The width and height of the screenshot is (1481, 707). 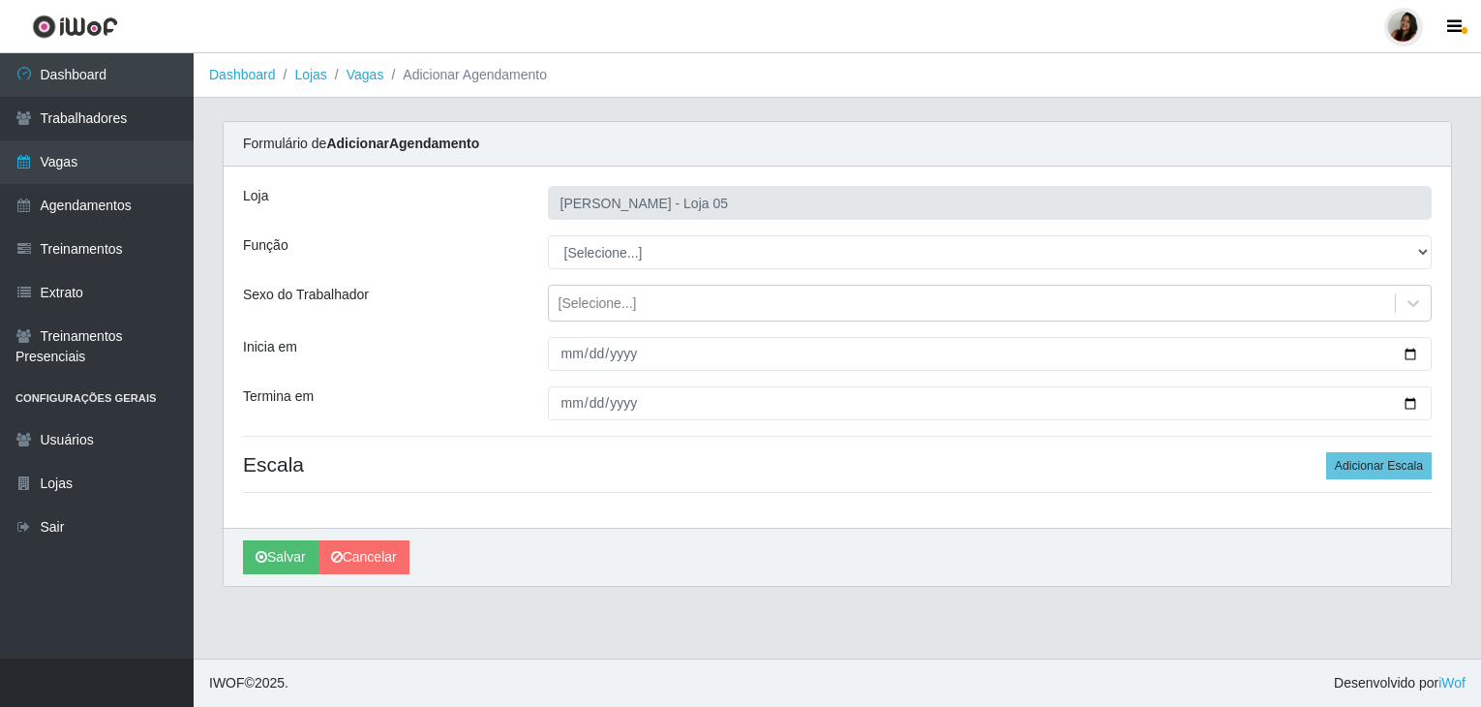 I want to click on strong: Adicionar Agendamento, so click(x=403, y=143).